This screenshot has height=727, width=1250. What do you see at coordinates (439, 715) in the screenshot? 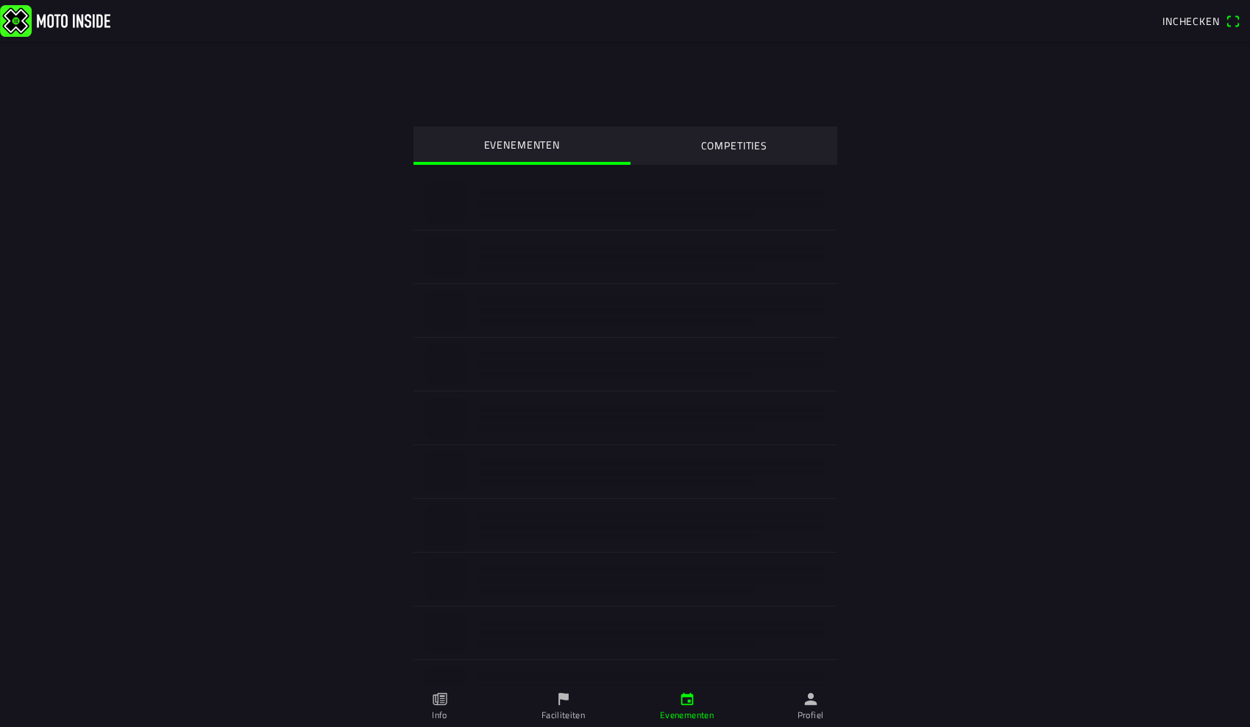
I see `ion-label: Info` at bounding box center [439, 715].